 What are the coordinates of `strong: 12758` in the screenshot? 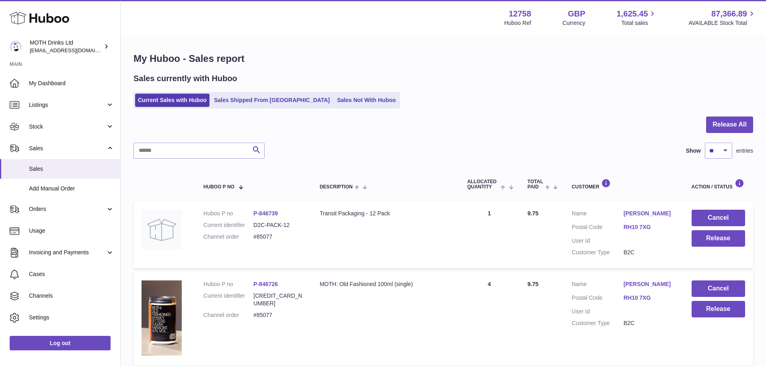 It's located at (520, 14).